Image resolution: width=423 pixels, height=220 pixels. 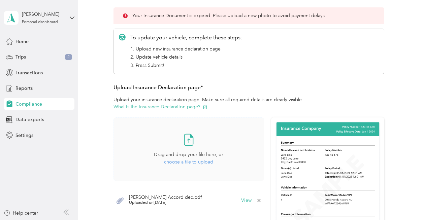 I want to click on h3: Upload Insurance Declaration page*, so click(x=249, y=88).